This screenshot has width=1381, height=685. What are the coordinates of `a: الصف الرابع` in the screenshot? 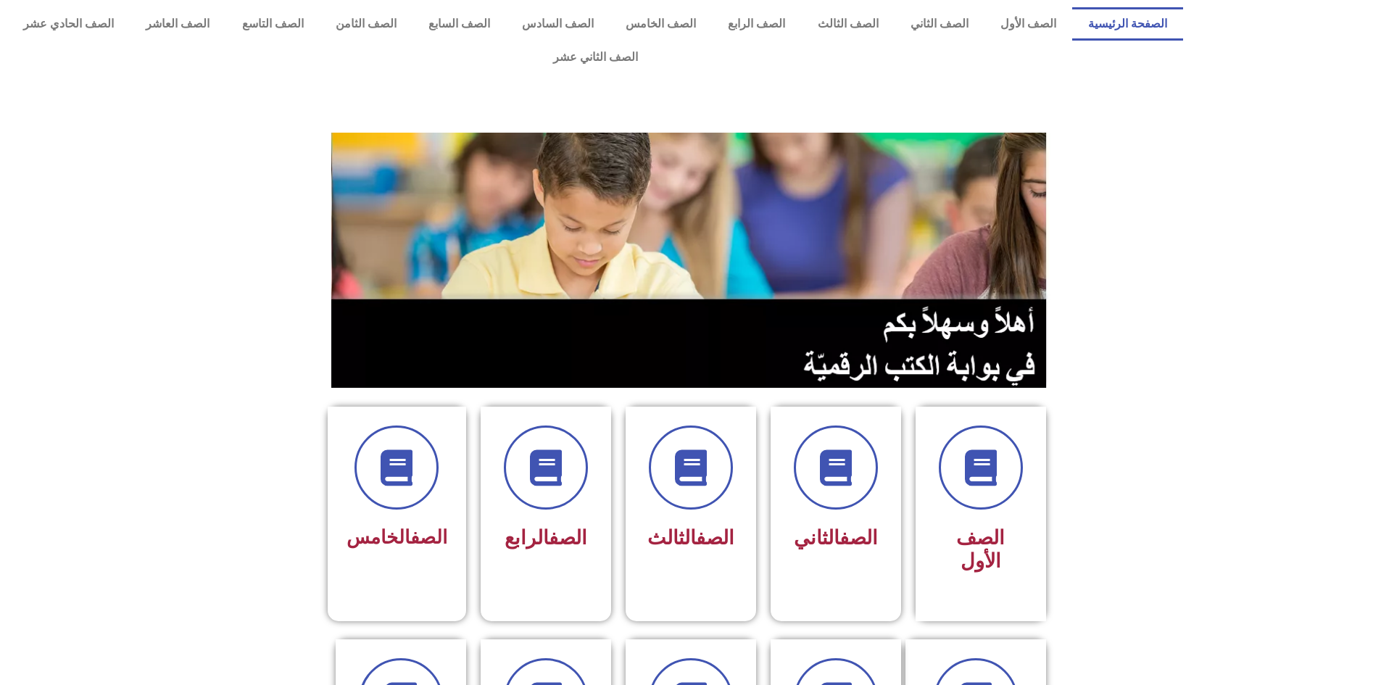 It's located at (756, 24).